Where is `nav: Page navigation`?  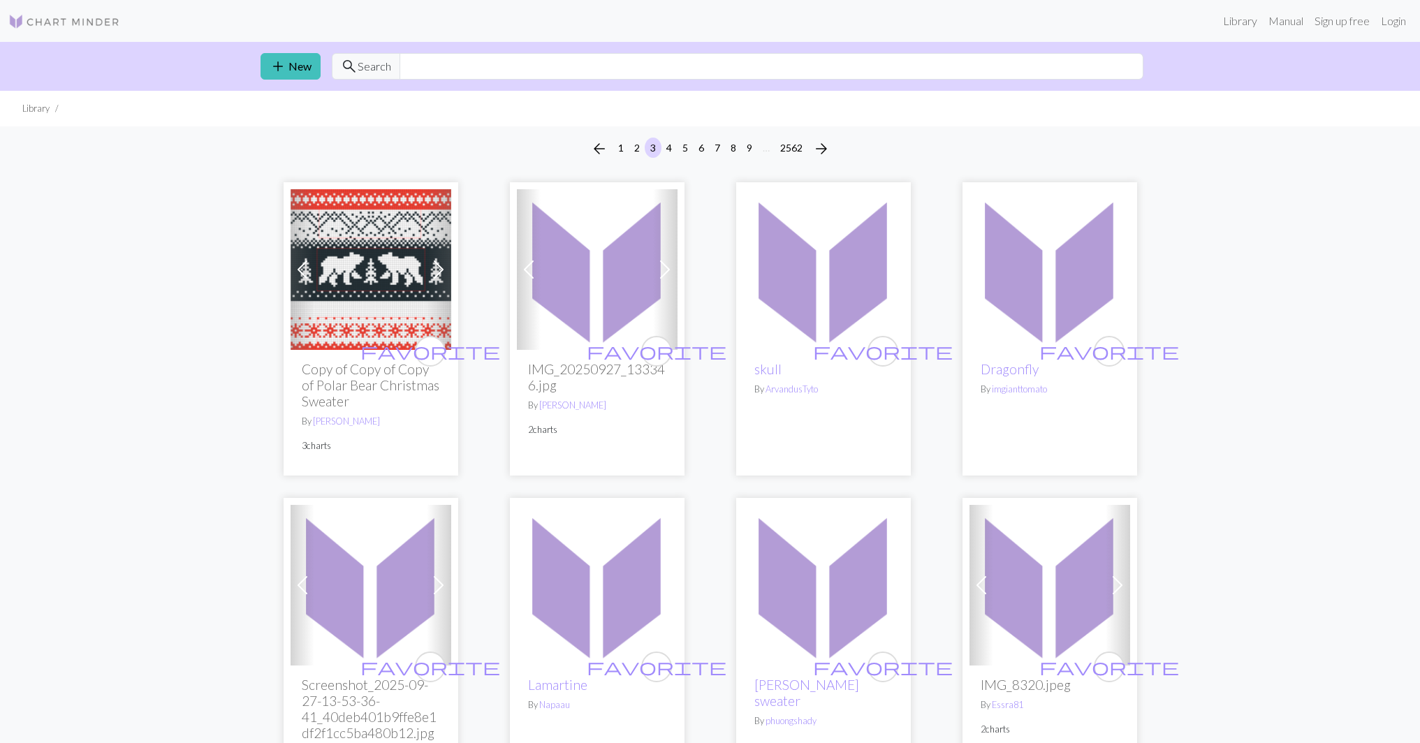 nav: Page navigation is located at coordinates (710, 149).